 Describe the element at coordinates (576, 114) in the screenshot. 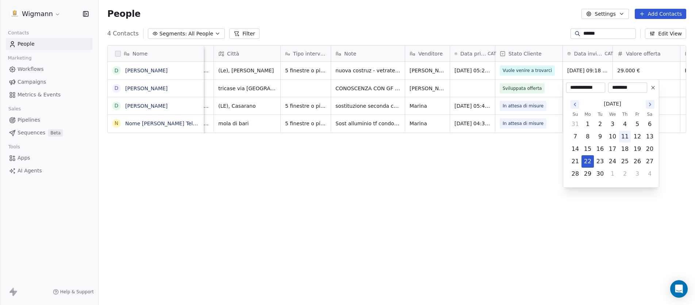

I see `th: Sunday` at that location.